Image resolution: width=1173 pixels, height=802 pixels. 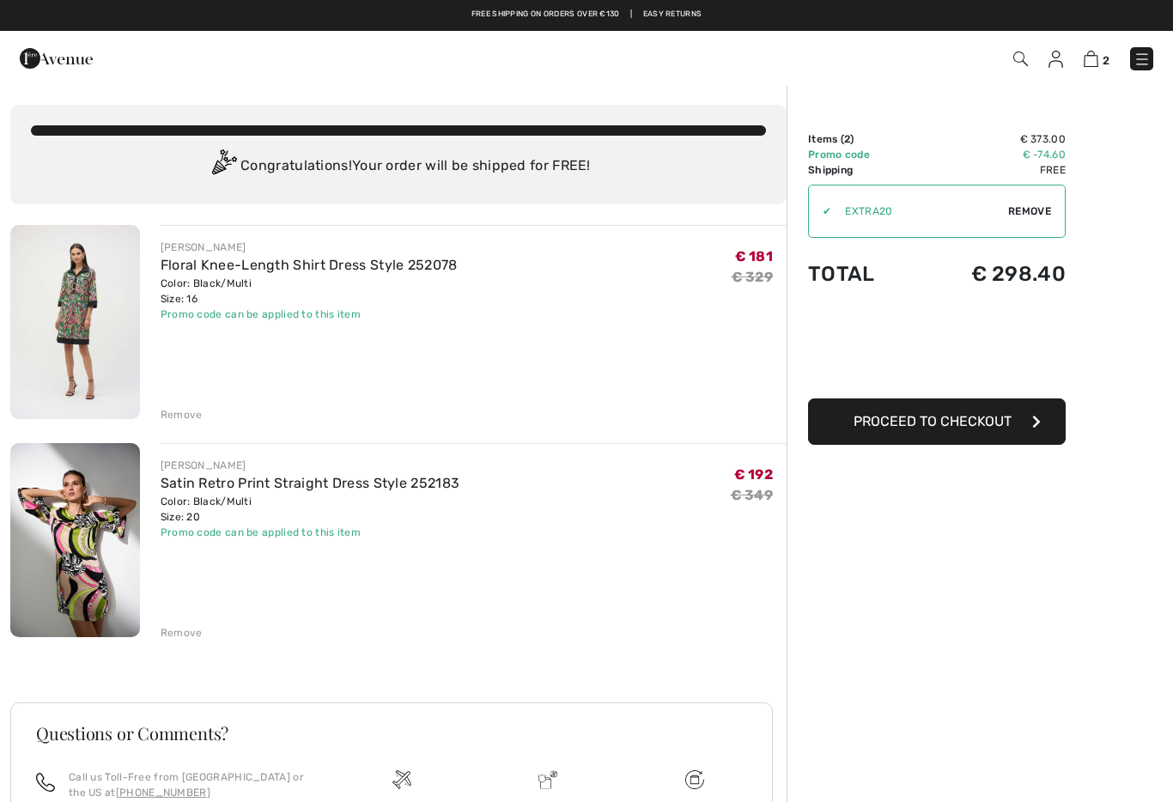 What do you see at coordinates (990, 274) in the screenshot?
I see `td: € 298.40` at bounding box center [990, 274].